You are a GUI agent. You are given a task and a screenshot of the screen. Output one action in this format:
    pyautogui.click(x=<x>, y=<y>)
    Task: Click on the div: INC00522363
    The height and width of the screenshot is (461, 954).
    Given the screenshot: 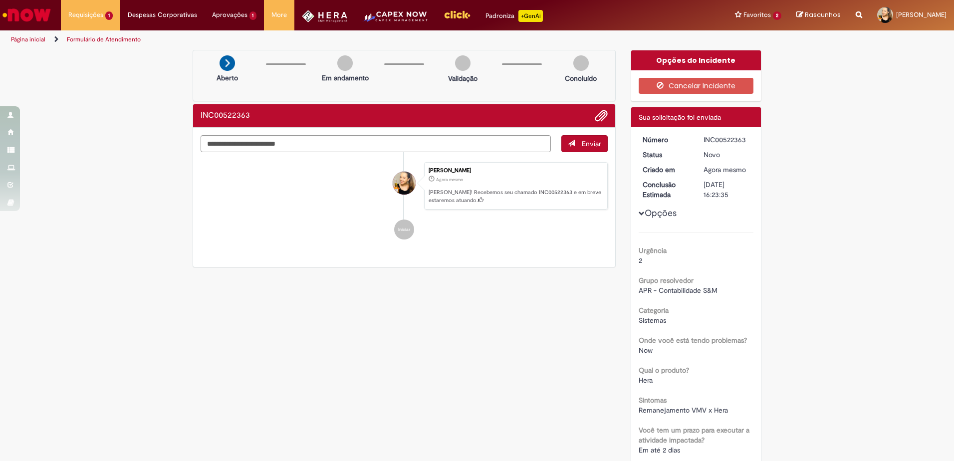 What is the action you would take?
    pyautogui.click(x=726, y=140)
    